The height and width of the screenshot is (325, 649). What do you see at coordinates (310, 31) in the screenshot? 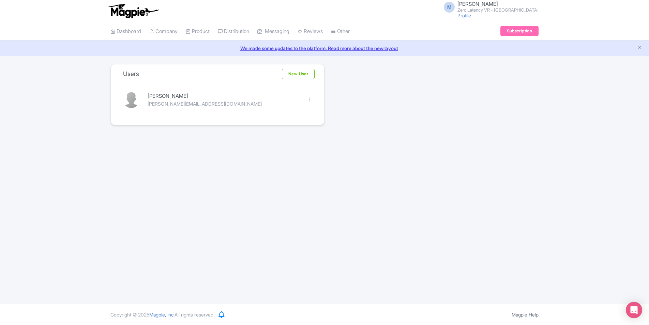
I see `a: Reviews` at bounding box center [310, 31].